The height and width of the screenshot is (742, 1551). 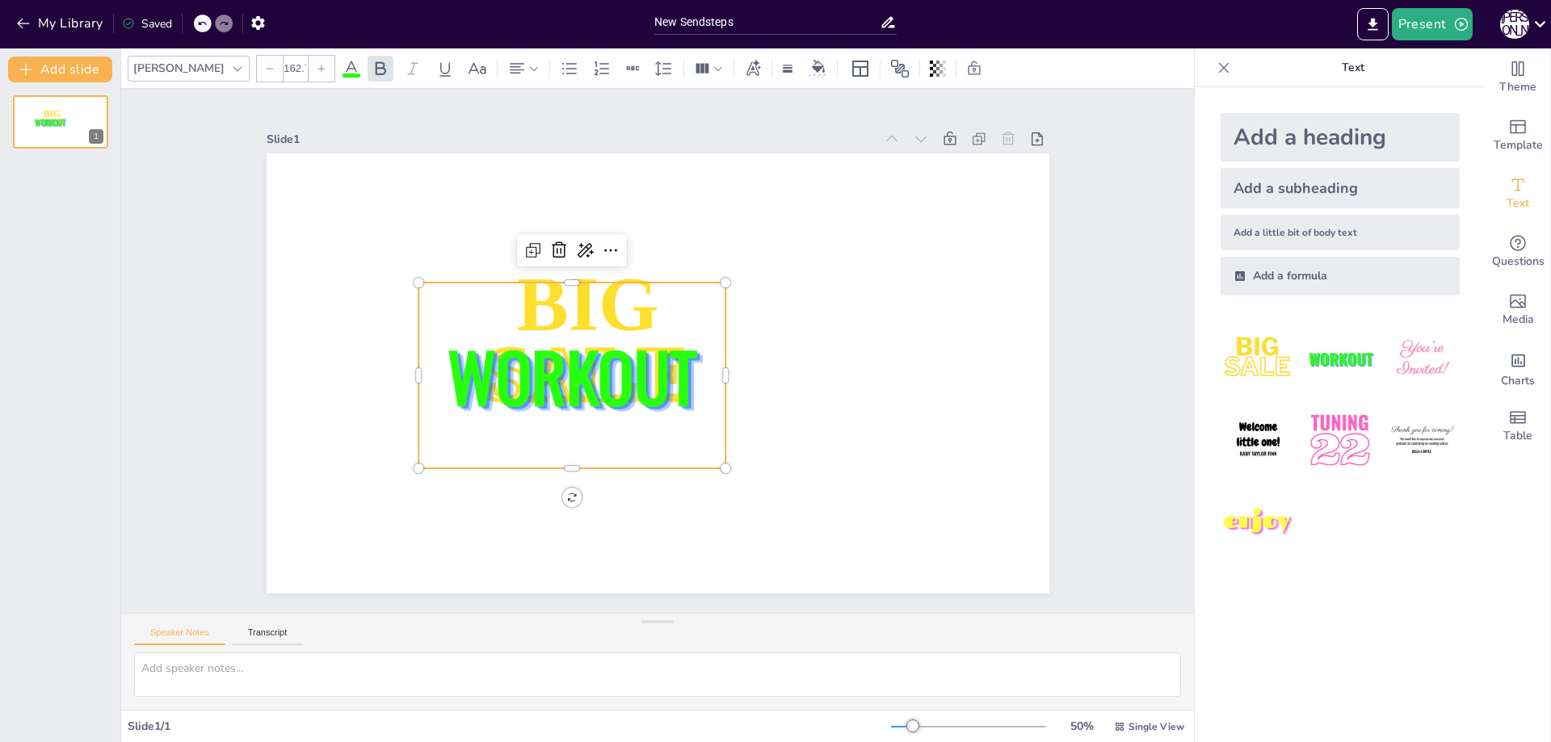 I want to click on button: Export to PowerPoint, so click(x=1372, y=24).